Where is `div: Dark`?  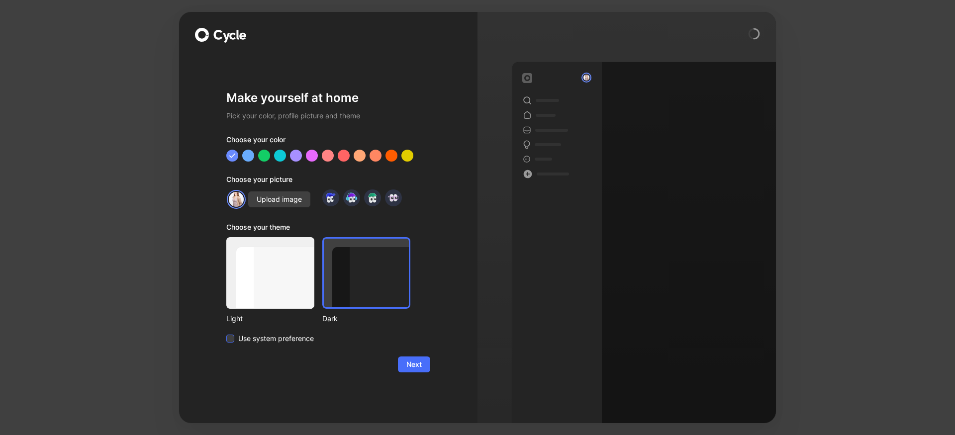
div: Dark is located at coordinates (366, 319).